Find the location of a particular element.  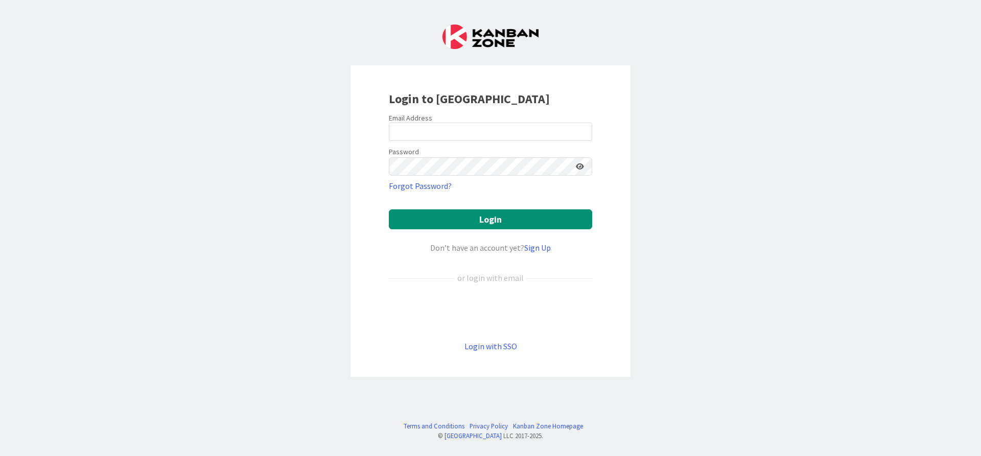

label: Password is located at coordinates (404, 152).